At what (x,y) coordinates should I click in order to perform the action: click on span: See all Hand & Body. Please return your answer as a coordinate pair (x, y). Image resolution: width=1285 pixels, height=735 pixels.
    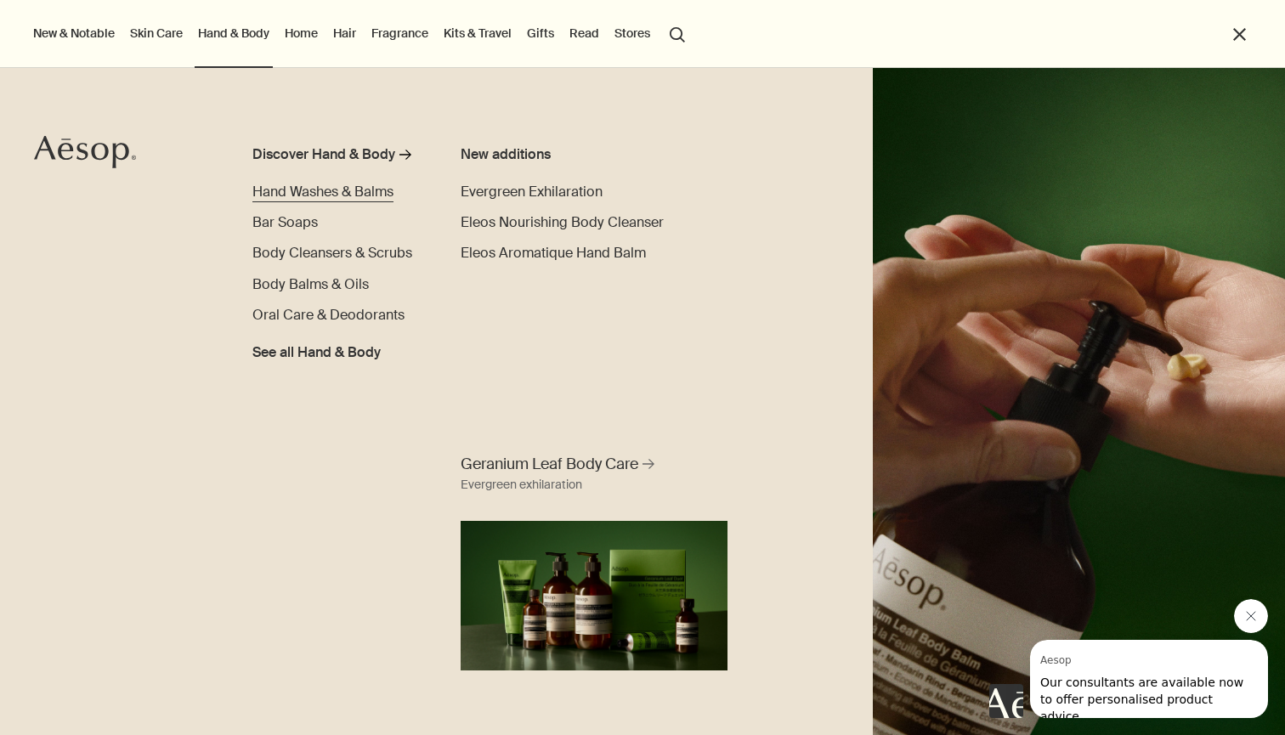
    Looking at the image, I should click on (316, 353).